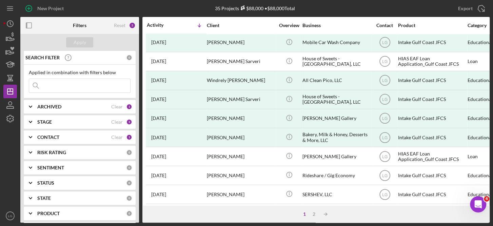 This screenshot has height=226, width=493. What do you see at coordinates (42, 58) in the screenshot?
I see `b: SEARCH FILTER` at bounding box center [42, 58].